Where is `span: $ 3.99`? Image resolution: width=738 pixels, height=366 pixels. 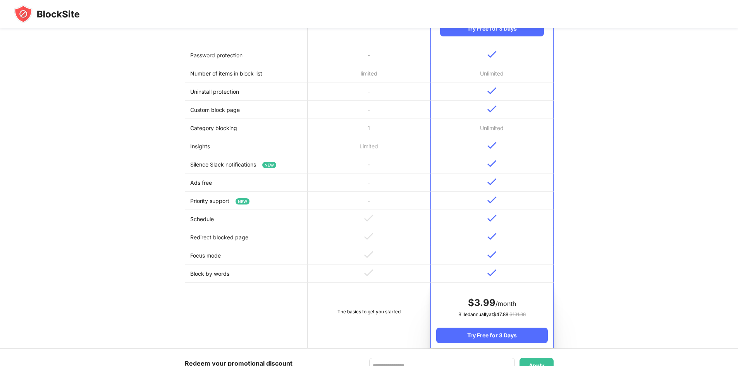 span: $ 3.99 is located at coordinates (482, 303).